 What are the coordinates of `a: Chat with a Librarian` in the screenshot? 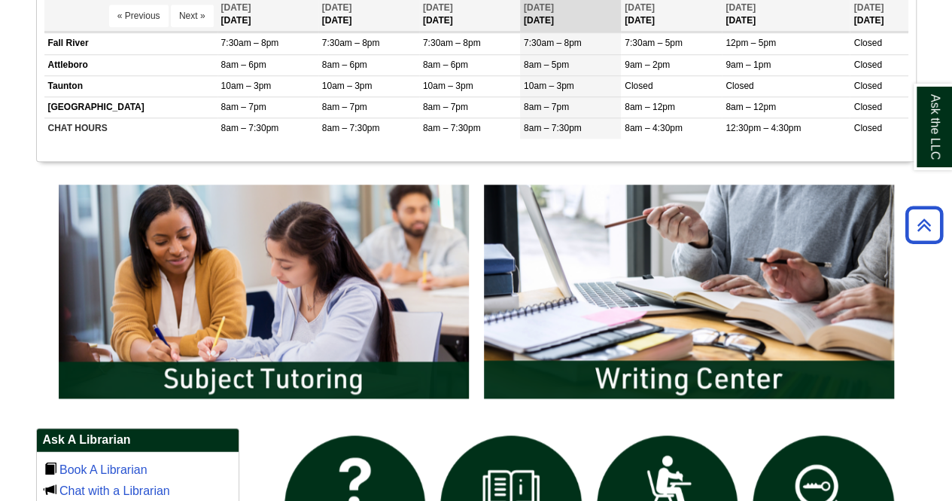 It's located at (114, 490).